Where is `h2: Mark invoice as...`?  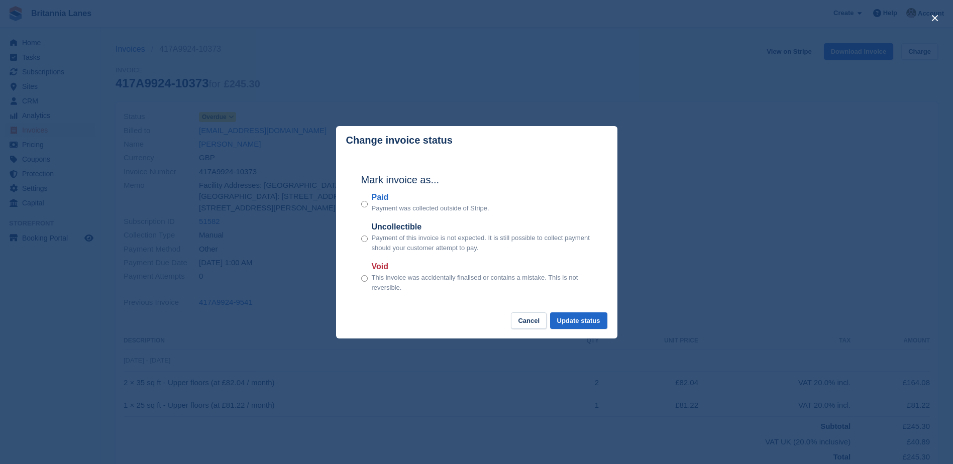
h2: Mark invoice as... is located at coordinates (477, 180).